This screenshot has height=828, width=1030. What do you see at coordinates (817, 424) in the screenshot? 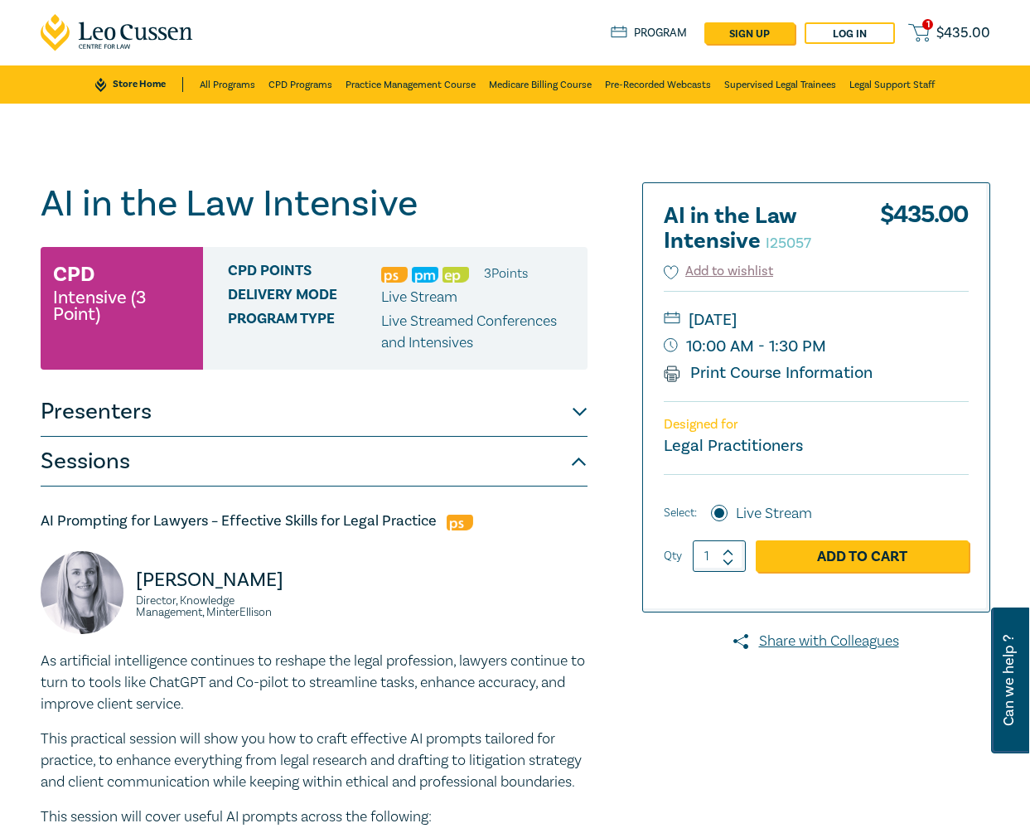
I see `p: Designed for` at bounding box center [817, 424].